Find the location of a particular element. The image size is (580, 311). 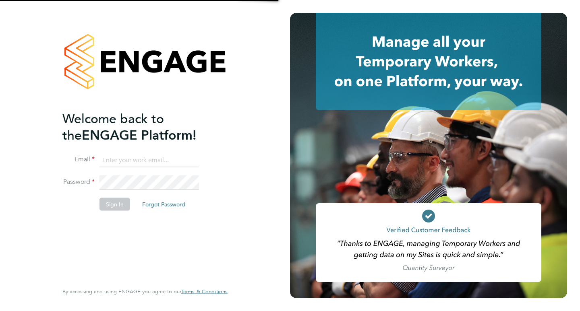

button: Sign In is located at coordinates (115, 205).